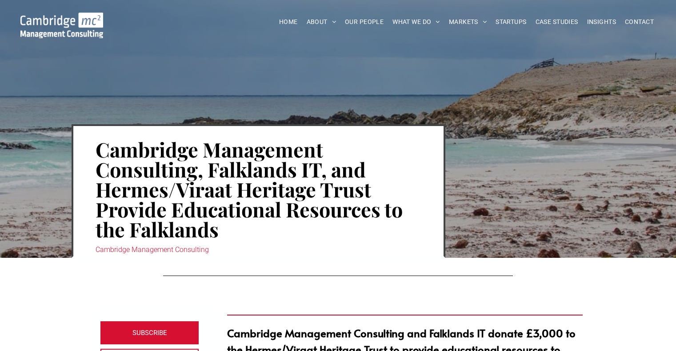 This screenshot has height=351, width=676. Describe the element at coordinates (601, 22) in the screenshot. I see `a: INSIGHTS` at that location.